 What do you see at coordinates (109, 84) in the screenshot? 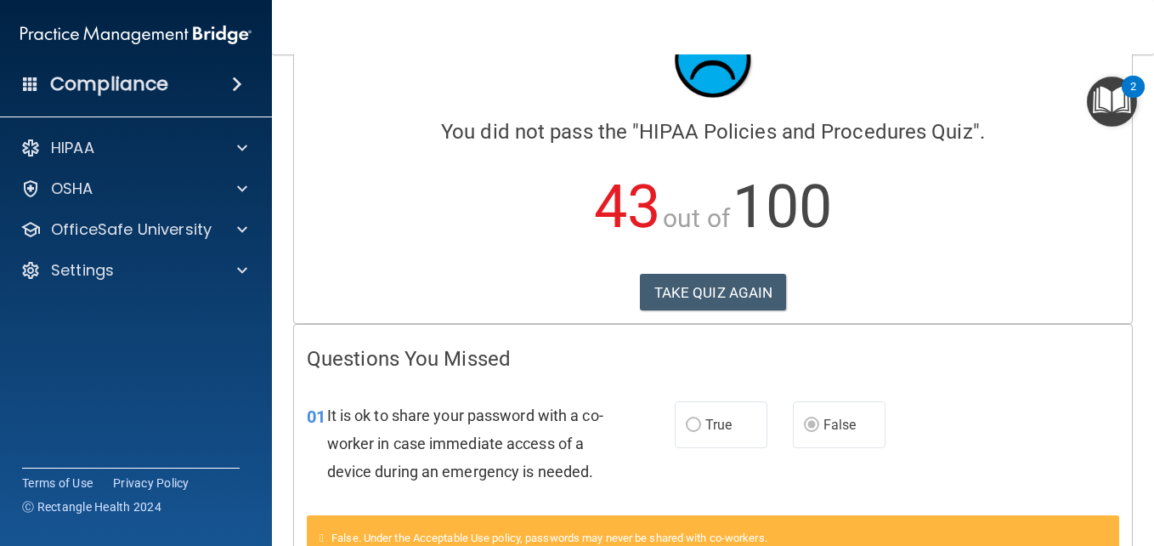
I see `h4: Compliance` at bounding box center [109, 84].